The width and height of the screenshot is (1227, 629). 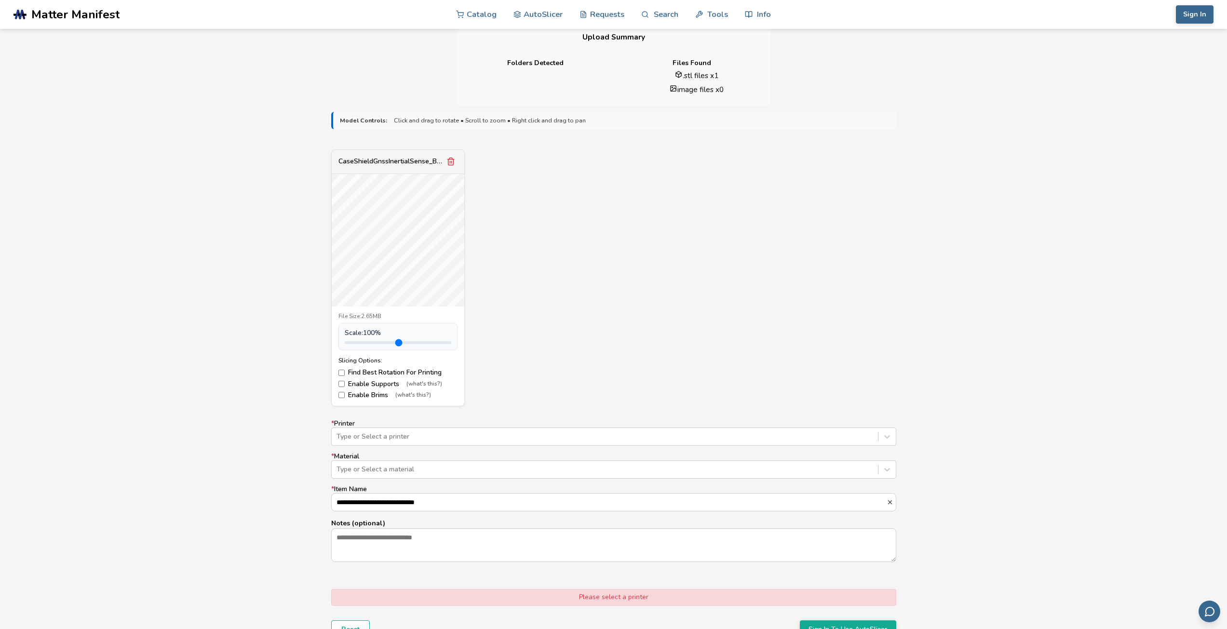 What do you see at coordinates (398, 361) in the screenshot?
I see `div: Slicing Options:` at bounding box center [398, 361].